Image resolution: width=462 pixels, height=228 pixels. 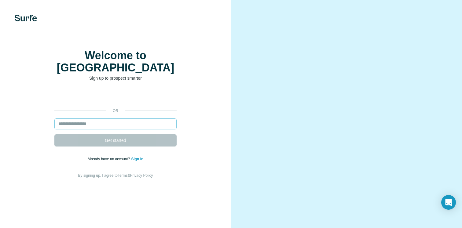 I want to click on a: Privacy Policy, so click(x=142, y=176).